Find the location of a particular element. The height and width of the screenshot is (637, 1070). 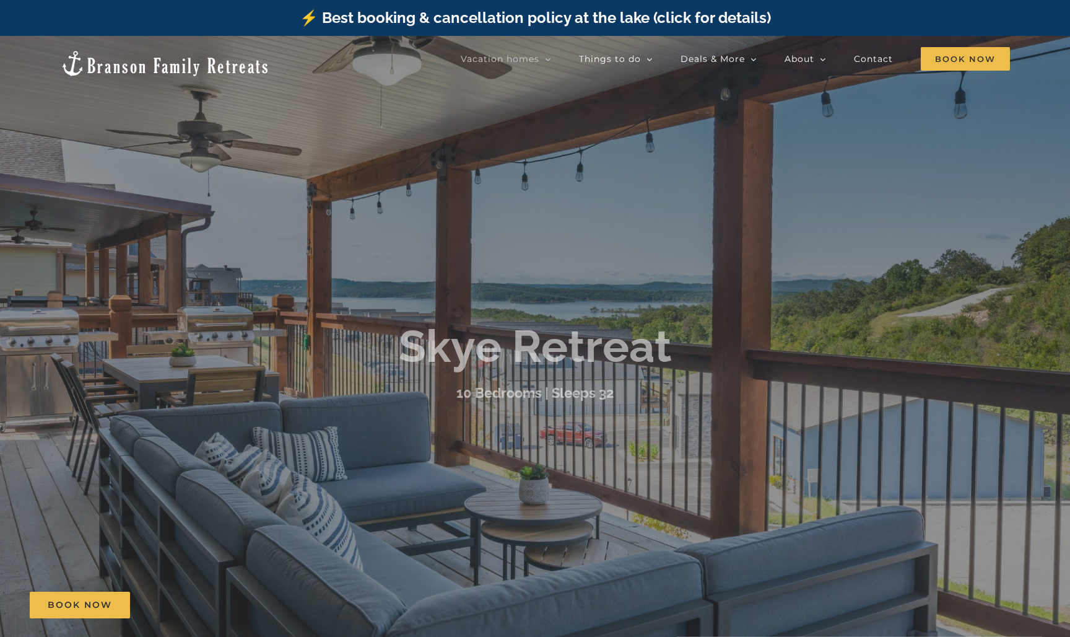

h3: 10 Bedrooms | Sleeps 32 is located at coordinates (535, 392).